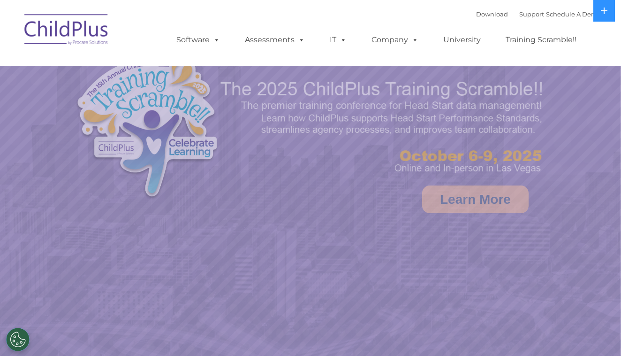 This screenshot has height=356, width=621. I want to click on a: Software, so click(198, 40).